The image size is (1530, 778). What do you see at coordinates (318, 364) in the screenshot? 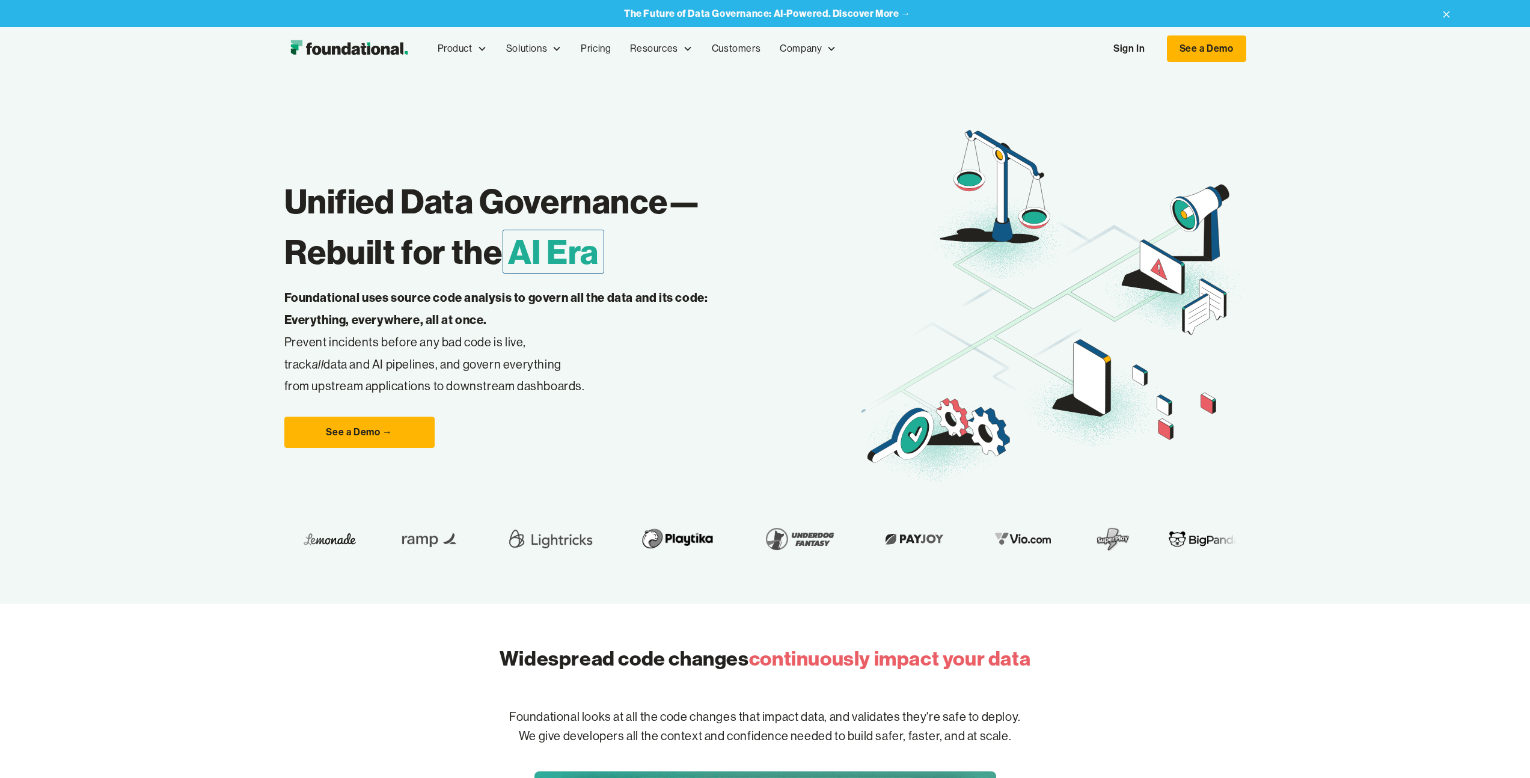
I see `em: all` at bounding box center [318, 364].